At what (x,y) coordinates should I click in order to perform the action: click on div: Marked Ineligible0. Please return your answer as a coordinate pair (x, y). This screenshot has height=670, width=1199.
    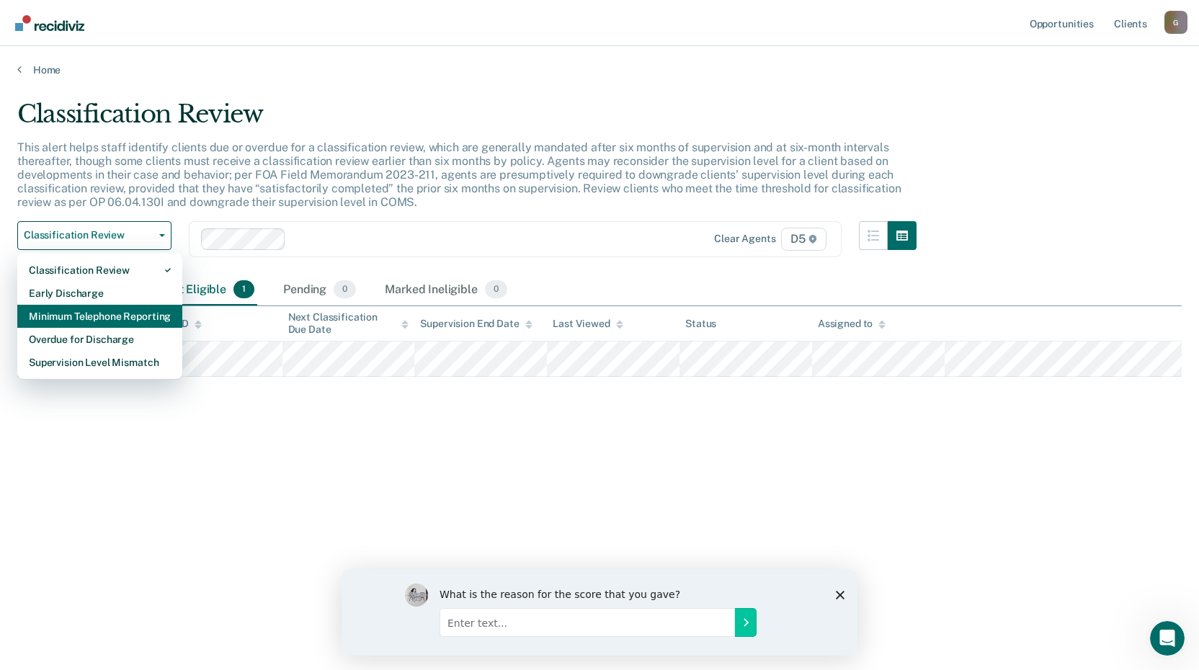
    Looking at the image, I should click on (446, 290).